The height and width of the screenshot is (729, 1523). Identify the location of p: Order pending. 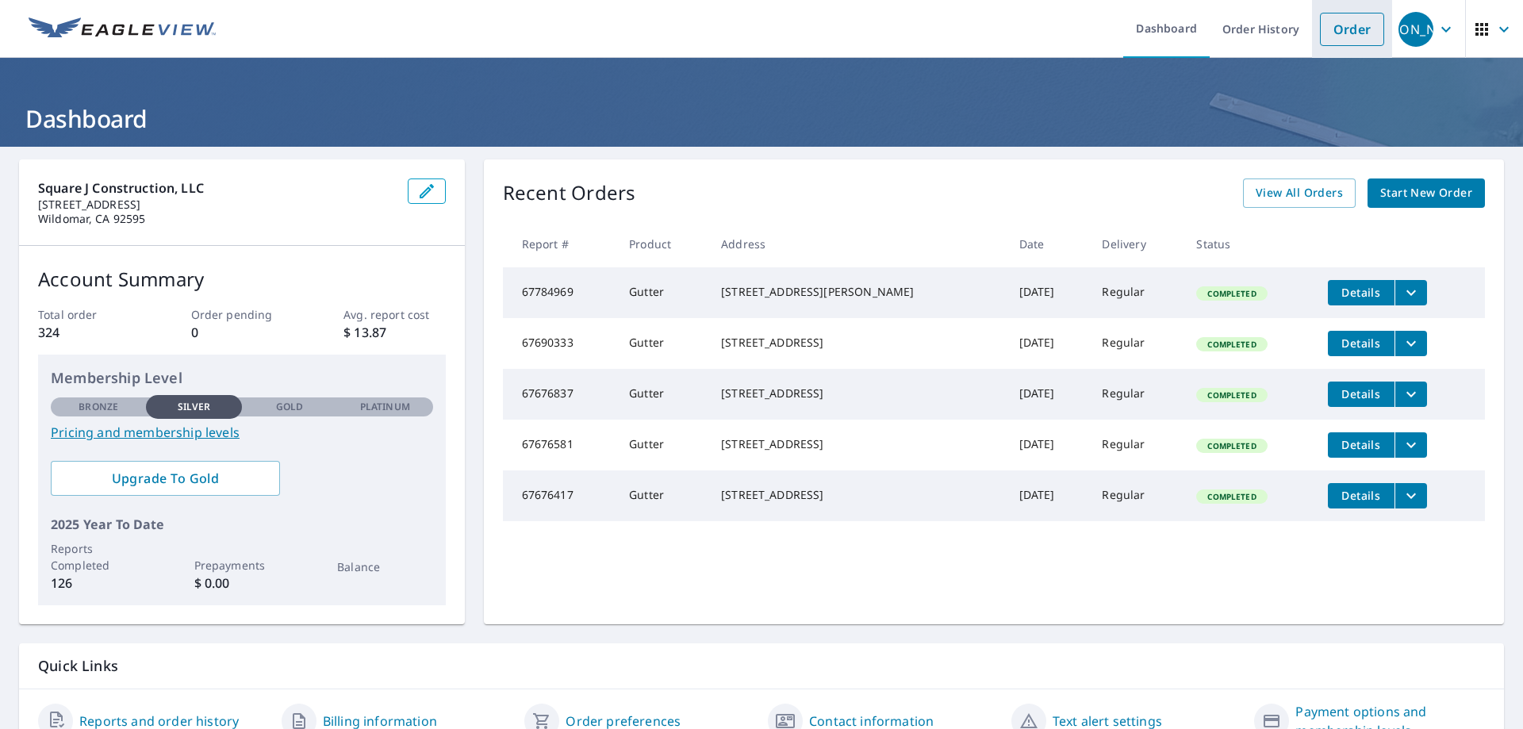
(242, 314).